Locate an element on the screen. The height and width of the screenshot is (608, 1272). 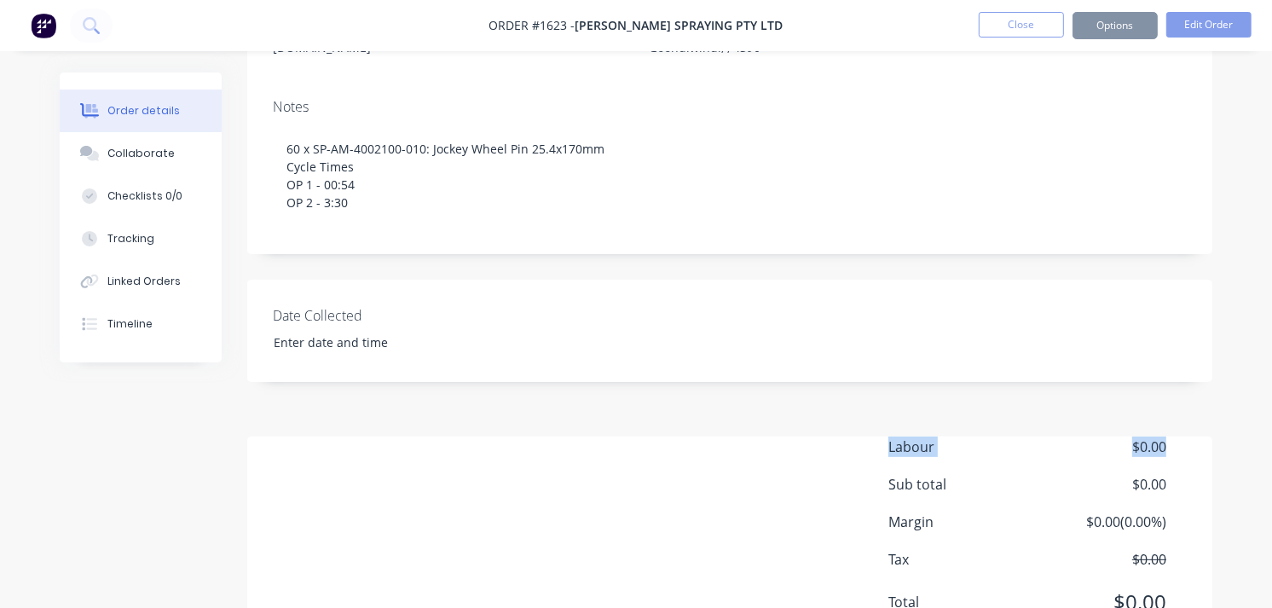
div: Collaborate is located at coordinates (141, 154).